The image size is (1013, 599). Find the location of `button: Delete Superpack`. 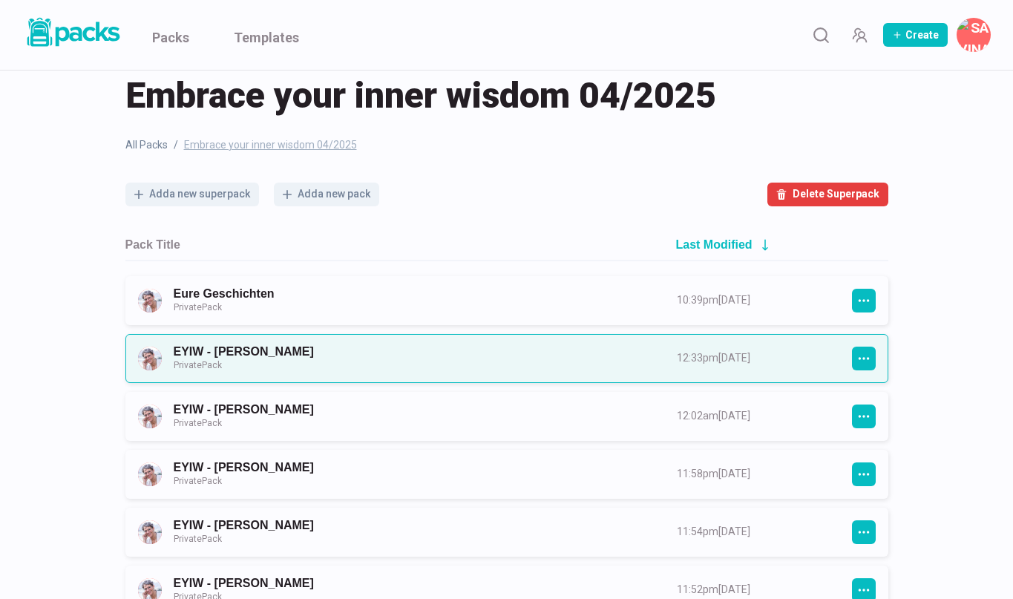

button: Delete Superpack is located at coordinates (828, 194).